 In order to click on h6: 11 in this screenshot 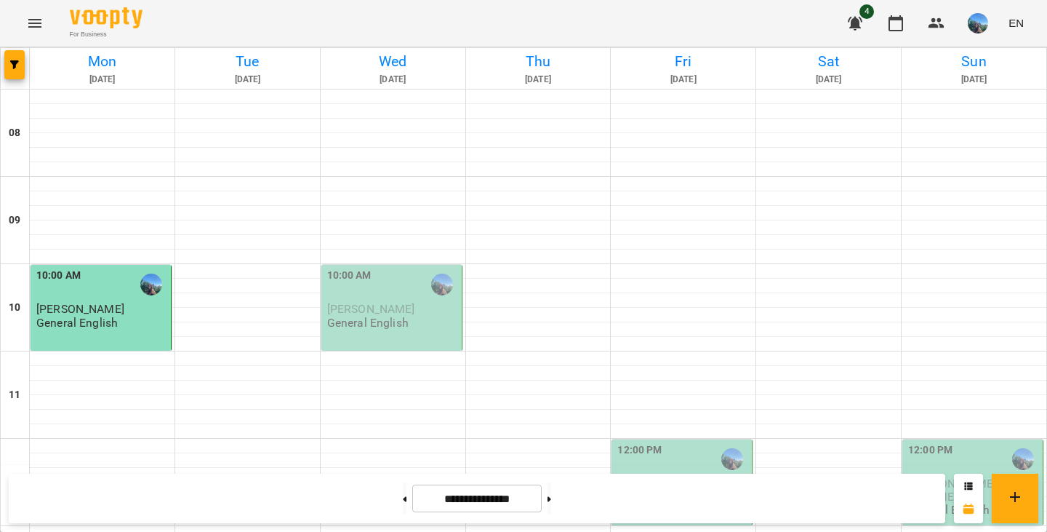, I will do `click(15, 395)`.